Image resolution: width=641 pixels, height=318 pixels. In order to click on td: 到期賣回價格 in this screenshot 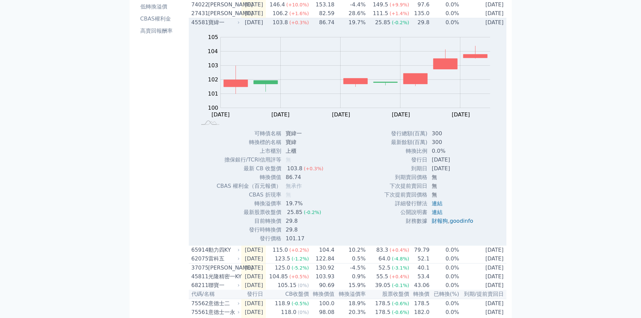, I will do `click(406, 177)`.